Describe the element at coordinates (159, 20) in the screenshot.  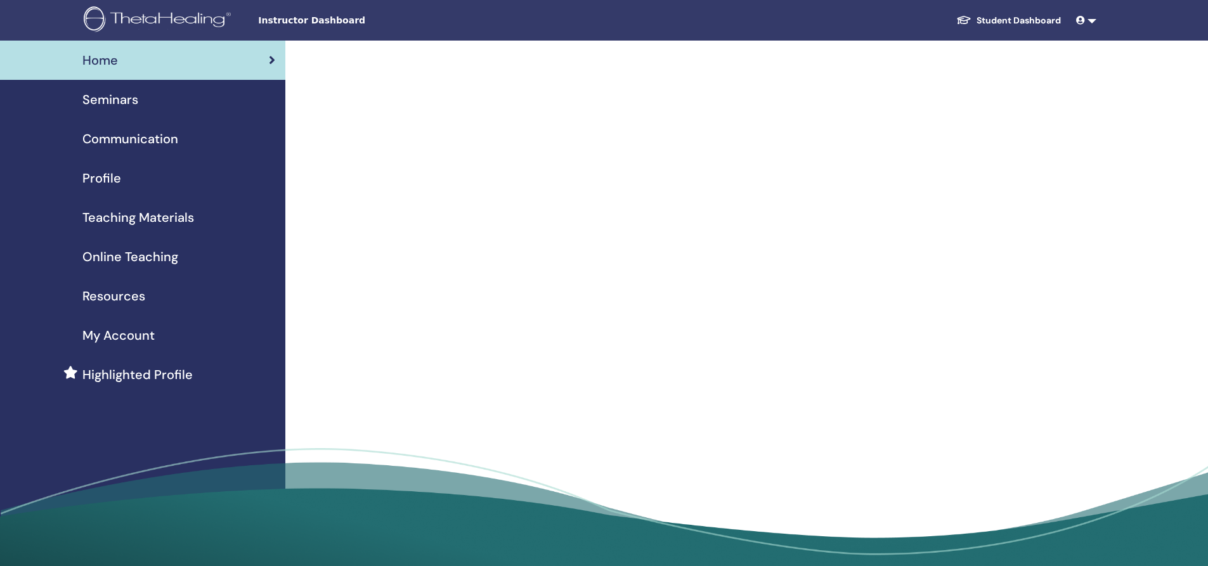
I see `img: logo.png` at that location.